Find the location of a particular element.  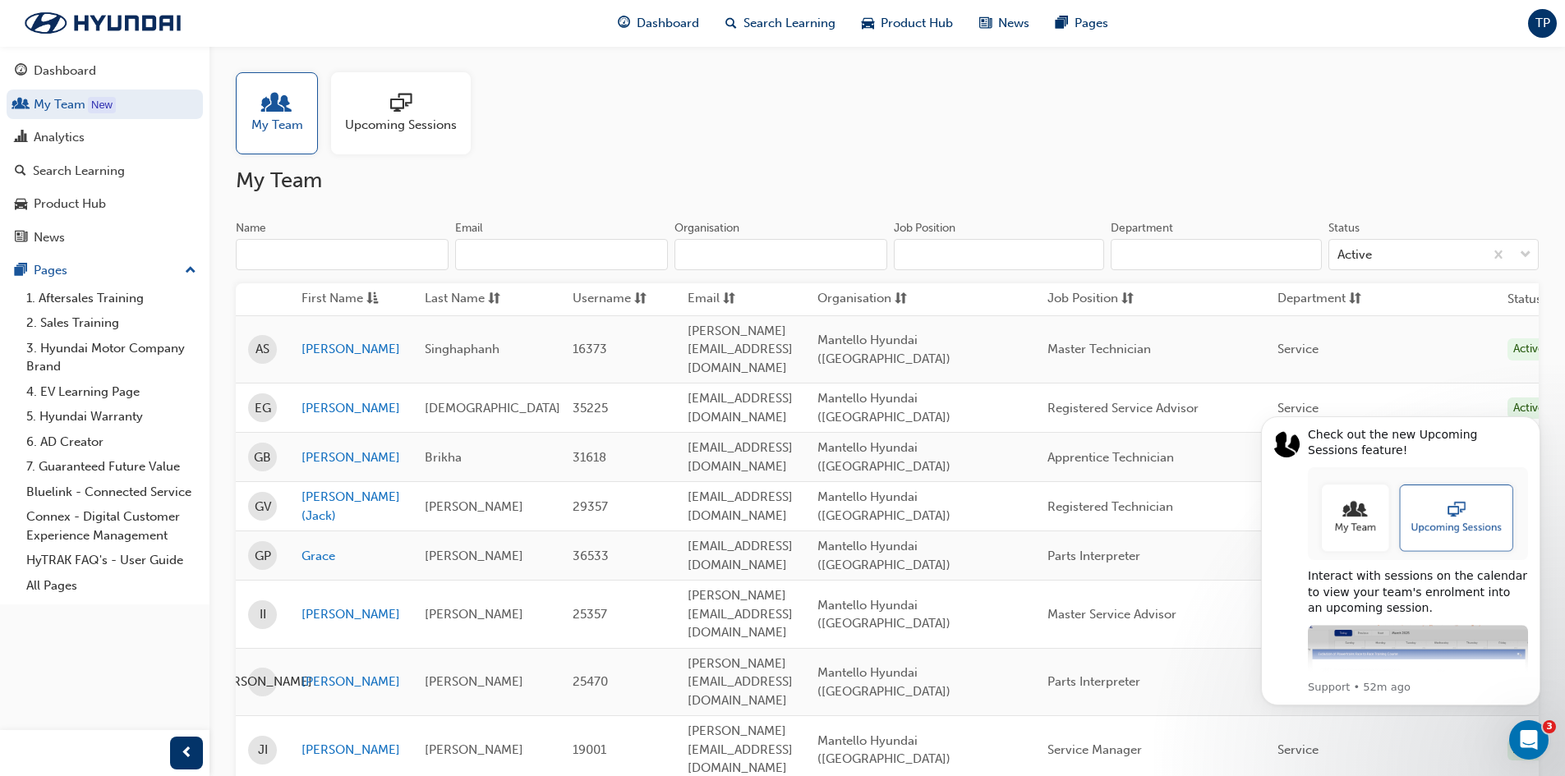

div: Check out the new Upcoming Sessions feature! is located at coordinates (182, 41).